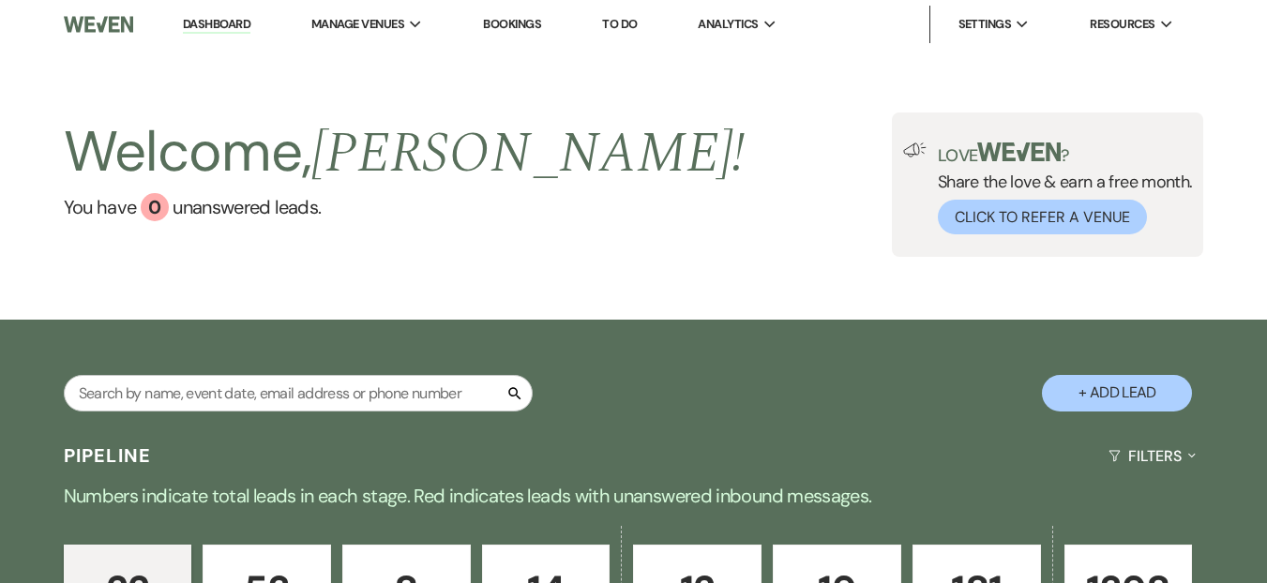 The image size is (1267, 583). What do you see at coordinates (98, 24) in the screenshot?
I see `img: Weven Logo` at bounding box center [98, 24].